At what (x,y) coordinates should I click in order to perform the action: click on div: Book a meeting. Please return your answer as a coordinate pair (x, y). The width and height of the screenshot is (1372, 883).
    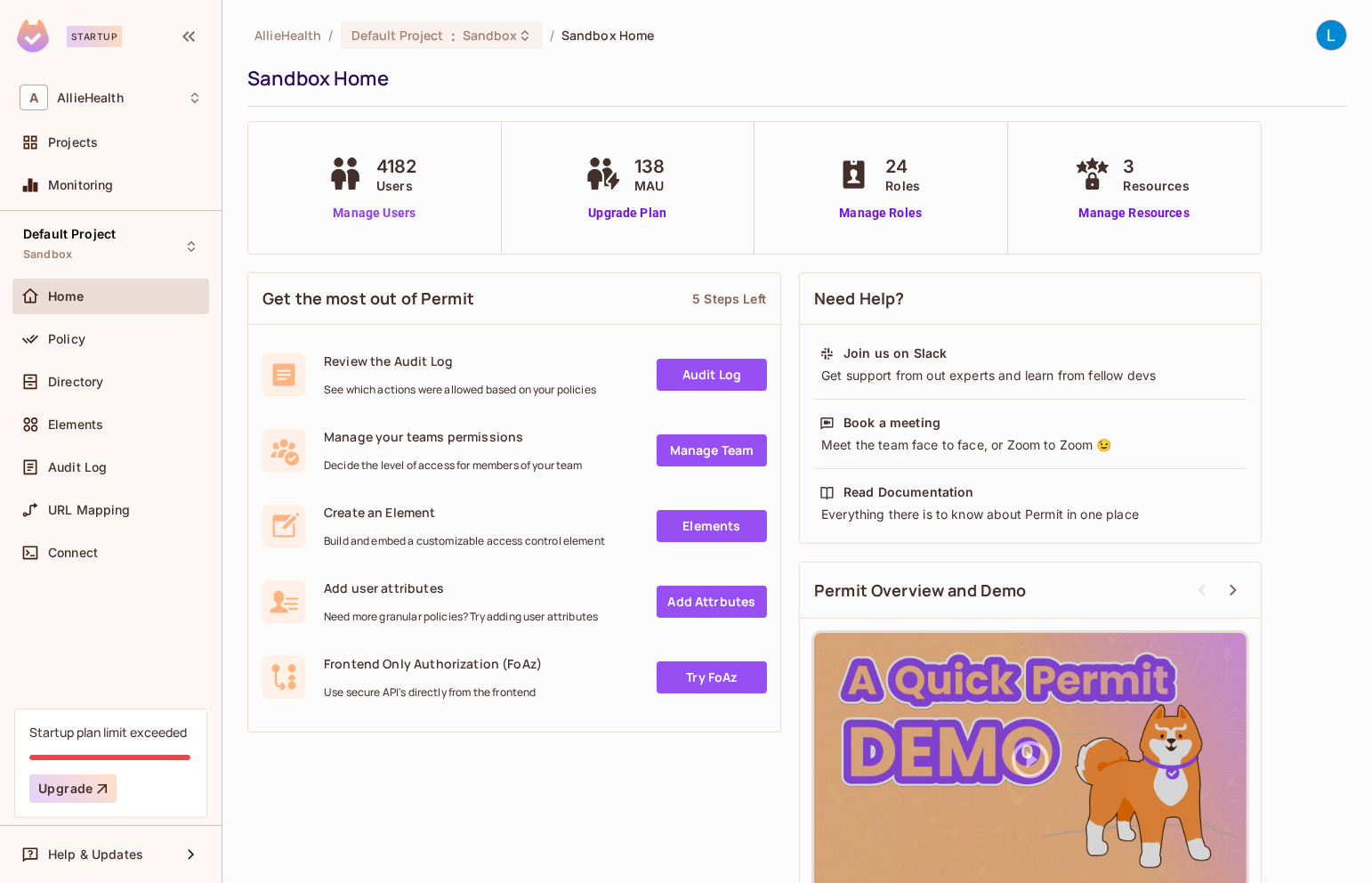
    Looking at the image, I should click on (892, 423).